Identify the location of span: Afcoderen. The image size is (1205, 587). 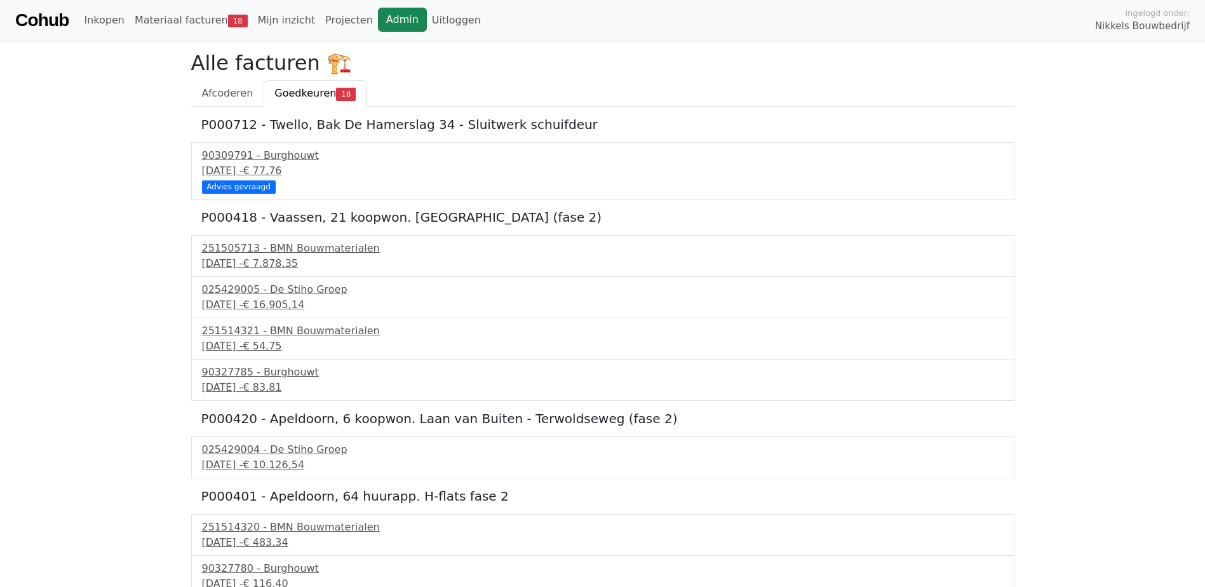
(227, 93).